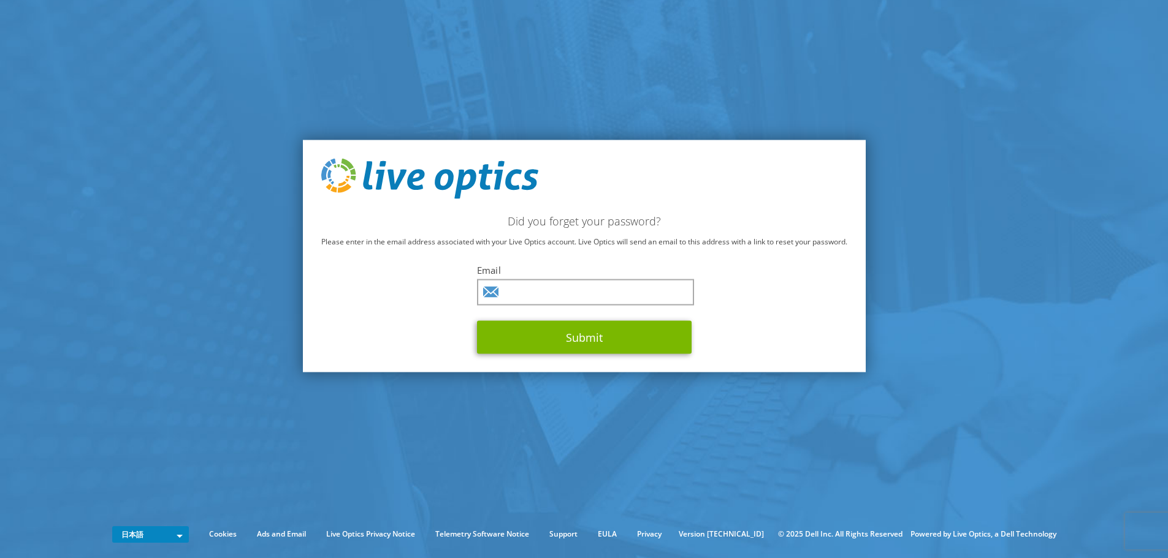 The height and width of the screenshot is (558, 1168). I want to click on a: Cookies, so click(222, 534).